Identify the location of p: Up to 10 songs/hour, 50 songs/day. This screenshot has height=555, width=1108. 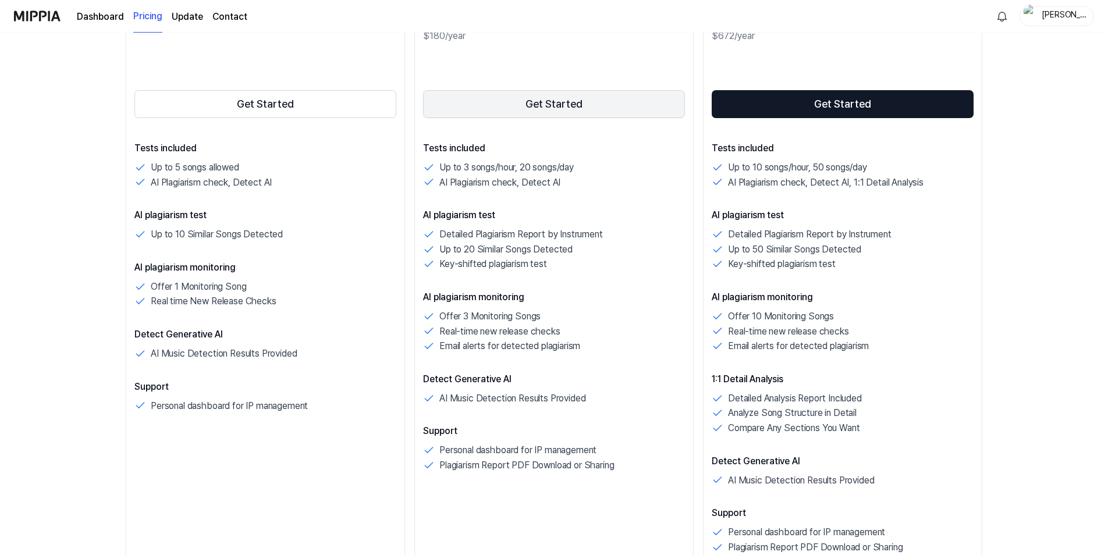
(797, 168).